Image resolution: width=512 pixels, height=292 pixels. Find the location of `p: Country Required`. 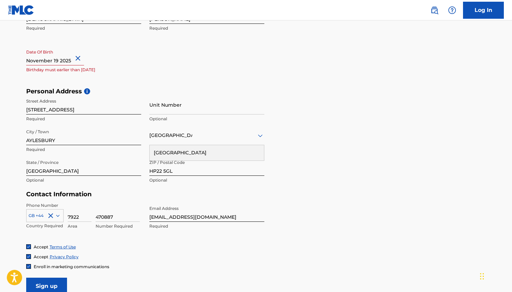

p: Country Required is located at coordinates (45, 226).